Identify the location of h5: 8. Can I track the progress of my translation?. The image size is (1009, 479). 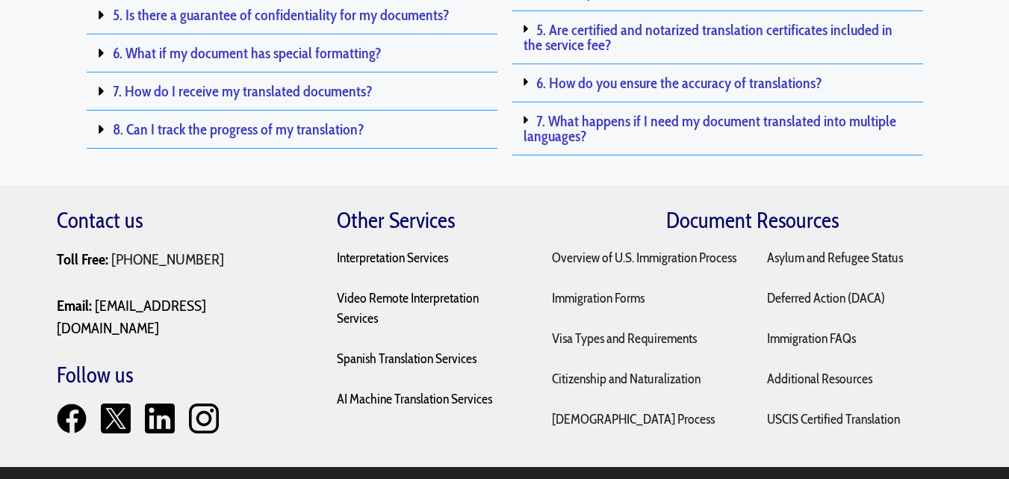
(292, 129).